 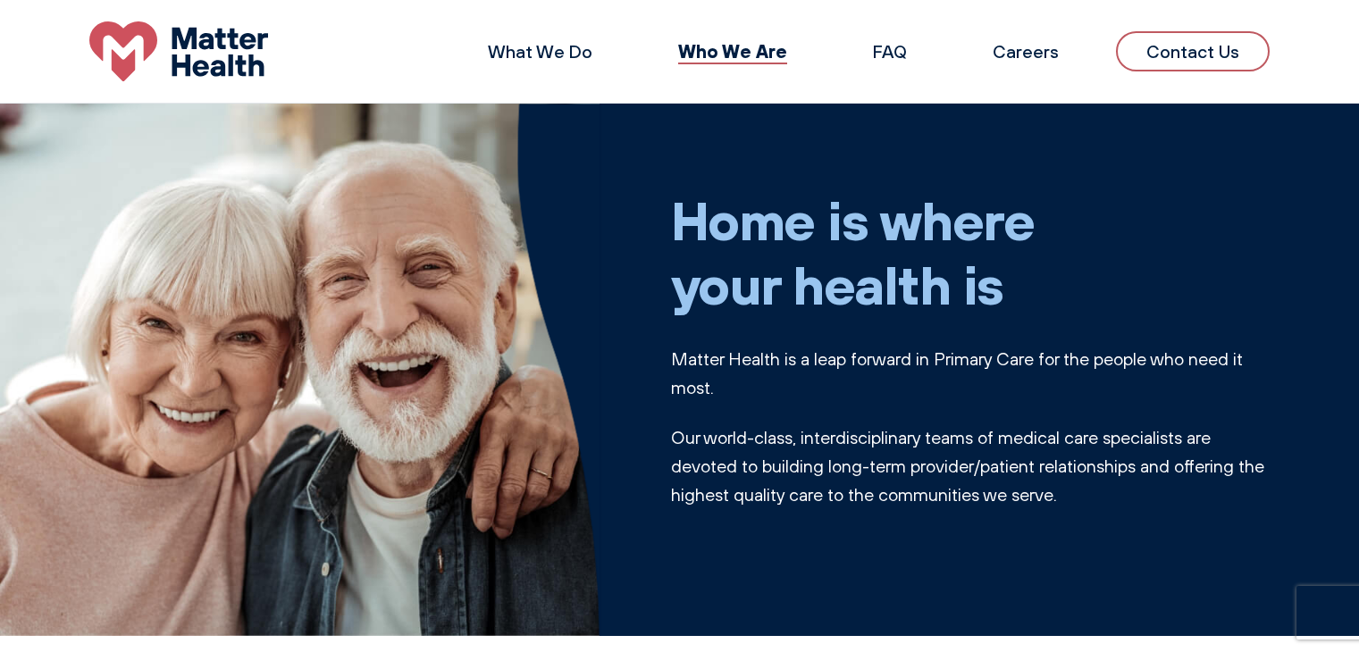 What do you see at coordinates (1026, 51) in the screenshot?
I see `a: Careers` at bounding box center [1026, 51].